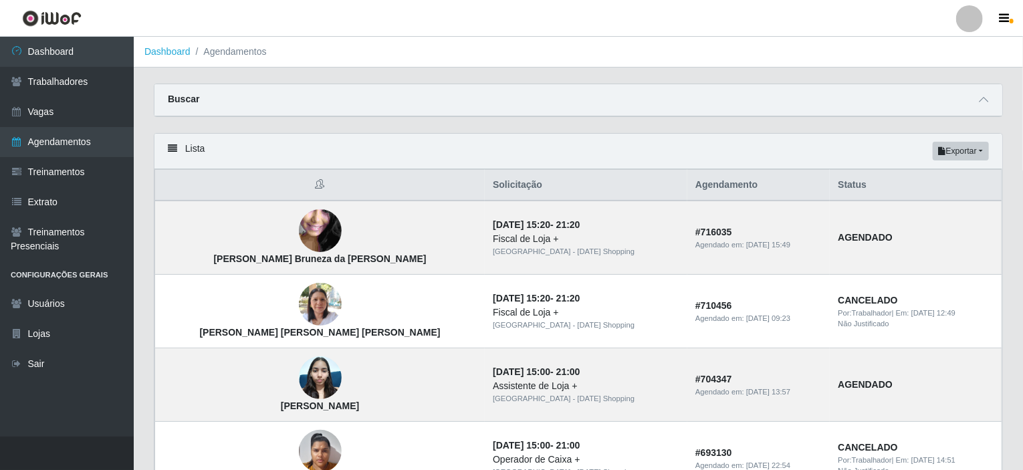  What do you see at coordinates (320, 231) in the screenshot?
I see `img: Micaela Bruneza da Silva Alves` at bounding box center [320, 231].